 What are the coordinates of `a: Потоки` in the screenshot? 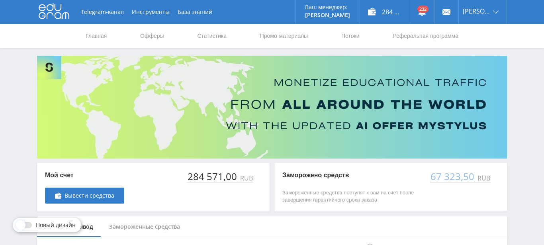 It's located at (351, 36).